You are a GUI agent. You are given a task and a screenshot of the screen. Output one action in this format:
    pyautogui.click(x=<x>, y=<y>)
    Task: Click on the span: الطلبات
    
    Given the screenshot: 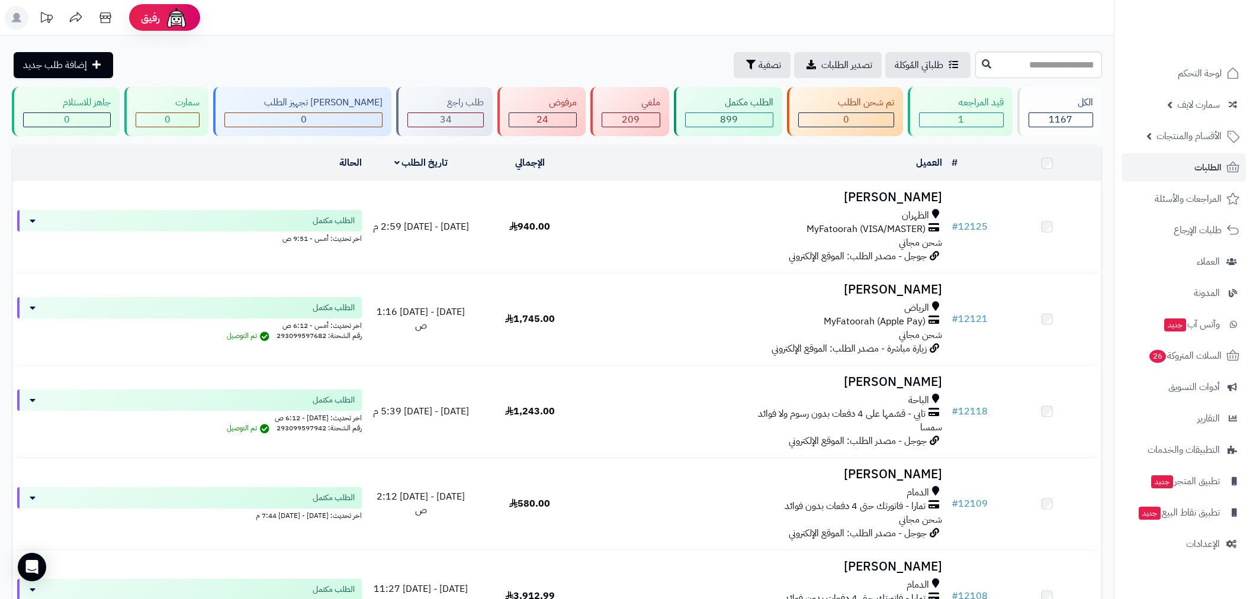 What is the action you would take?
    pyautogui.click(x=1208, y=168)
    